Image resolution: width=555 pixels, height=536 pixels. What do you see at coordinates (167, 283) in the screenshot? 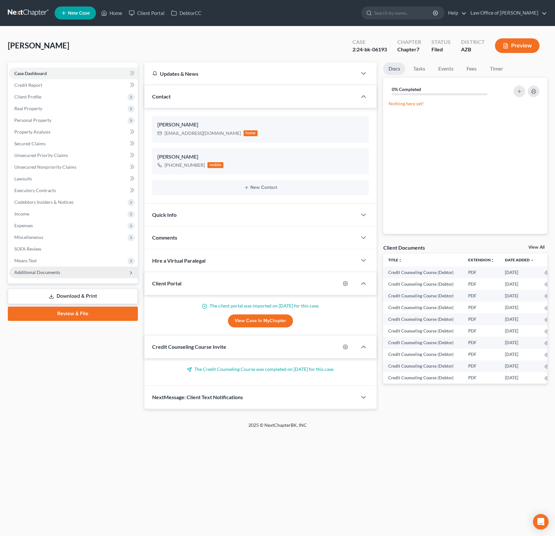
I see `span: Client Portal` at bounding box center [167, 283].